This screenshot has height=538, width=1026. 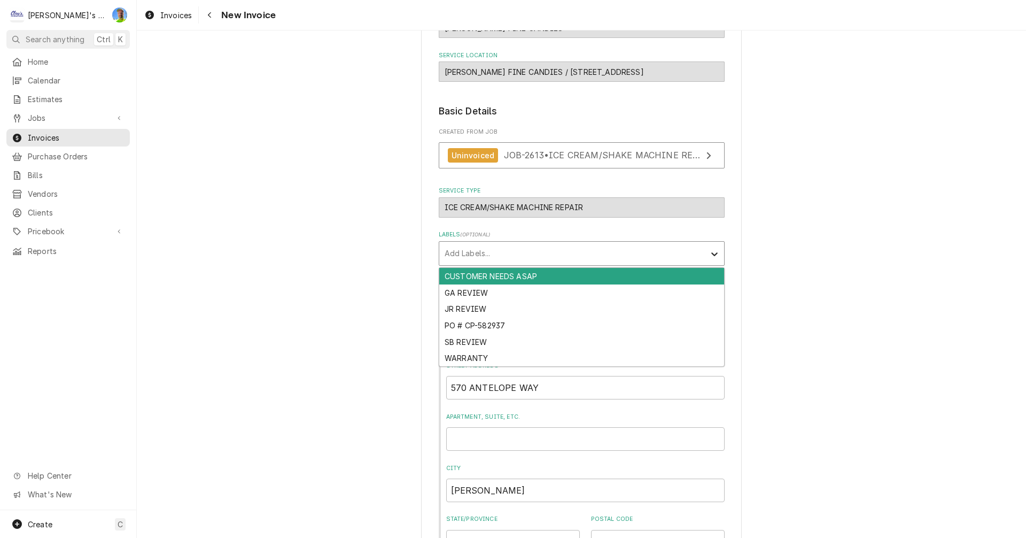 I want to click on a: Go to What's New, so click(x=68, y=494).